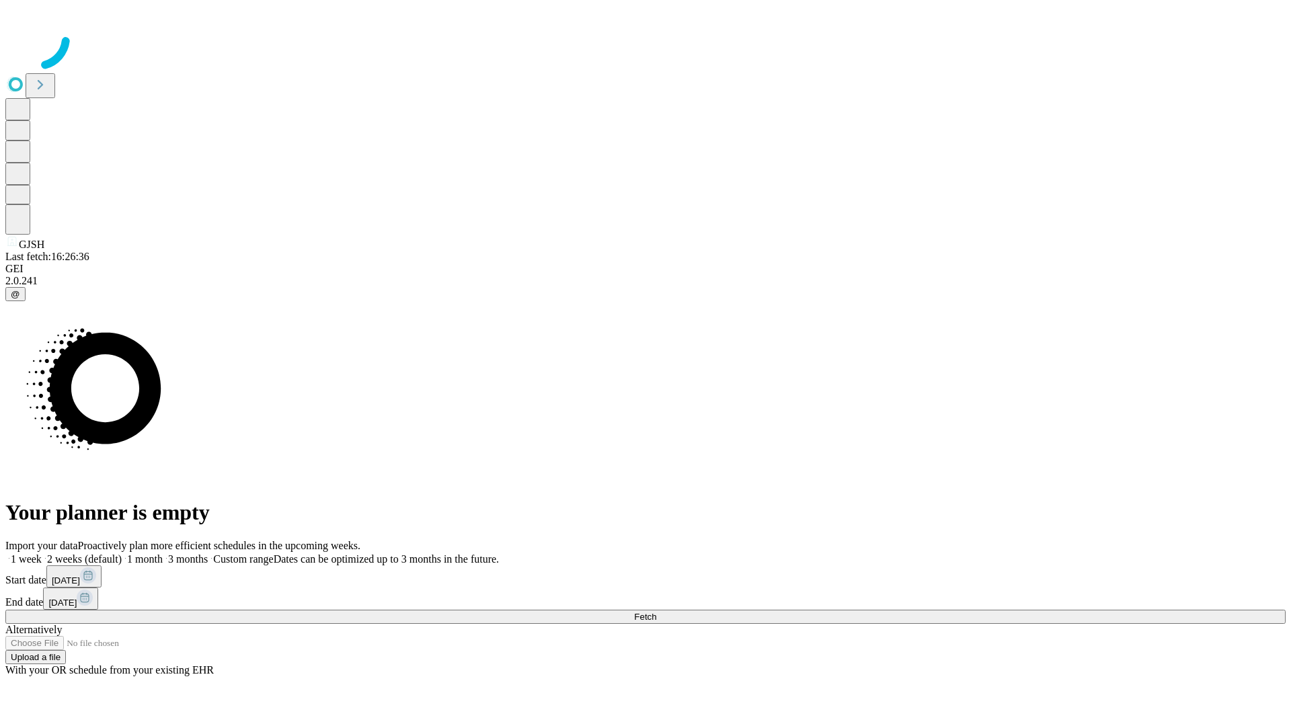  I want to click on span: Last fetch: 16:26:36, so click(47, 256).